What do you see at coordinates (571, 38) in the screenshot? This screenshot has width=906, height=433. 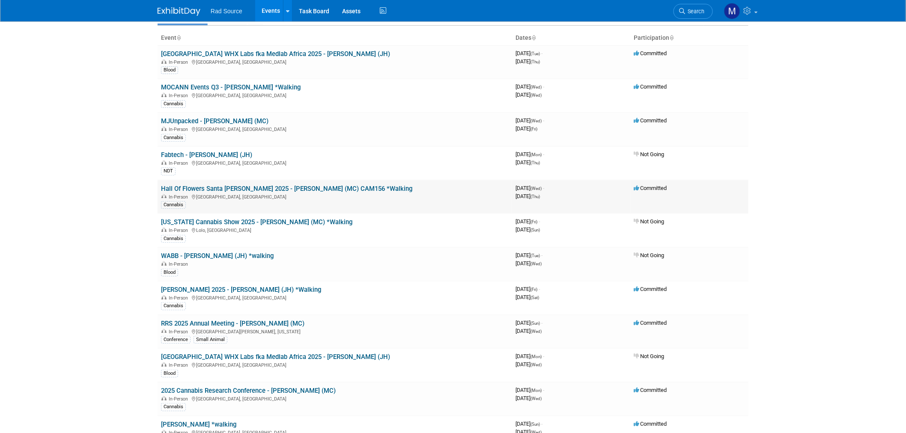 I see `th: Dates` at bounding box center [571, 38].